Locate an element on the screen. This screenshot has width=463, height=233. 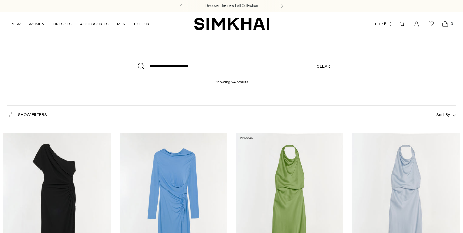
a: Discover the new Fall Collection is located at coordinates (232, 6).